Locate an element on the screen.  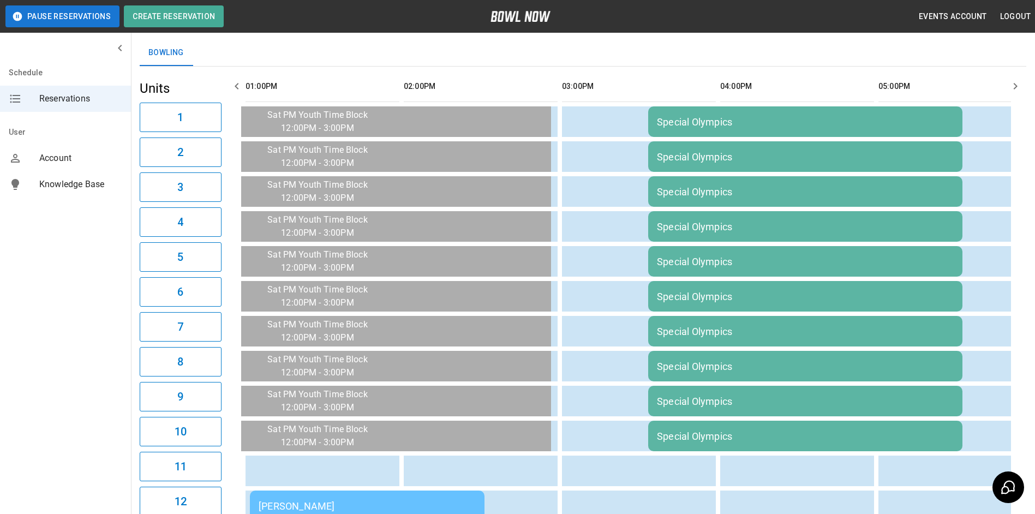
button: 8 is located at coordinates (181, 362).